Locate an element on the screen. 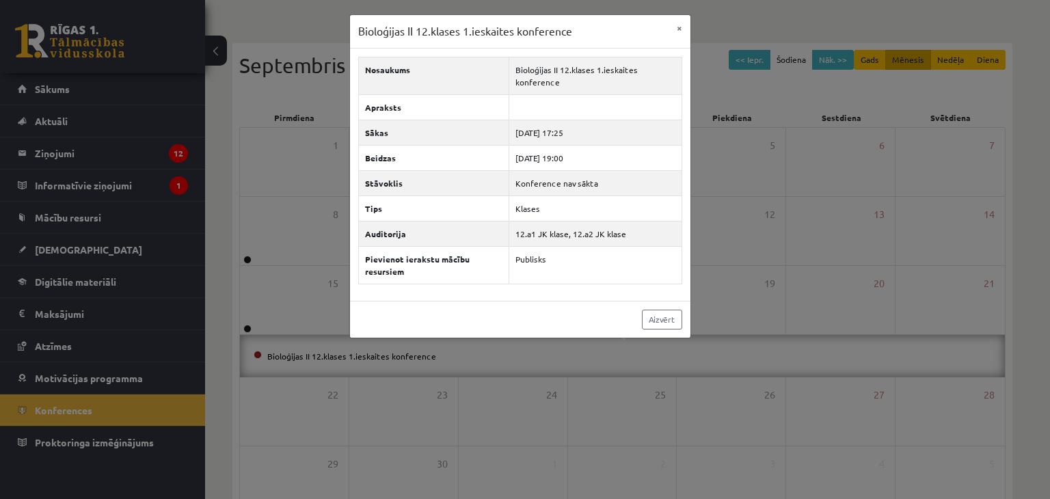 Image resolution: width=1050 pixels, height=499 pixels. th: Nosaukums is located at coordinates (434, 75).